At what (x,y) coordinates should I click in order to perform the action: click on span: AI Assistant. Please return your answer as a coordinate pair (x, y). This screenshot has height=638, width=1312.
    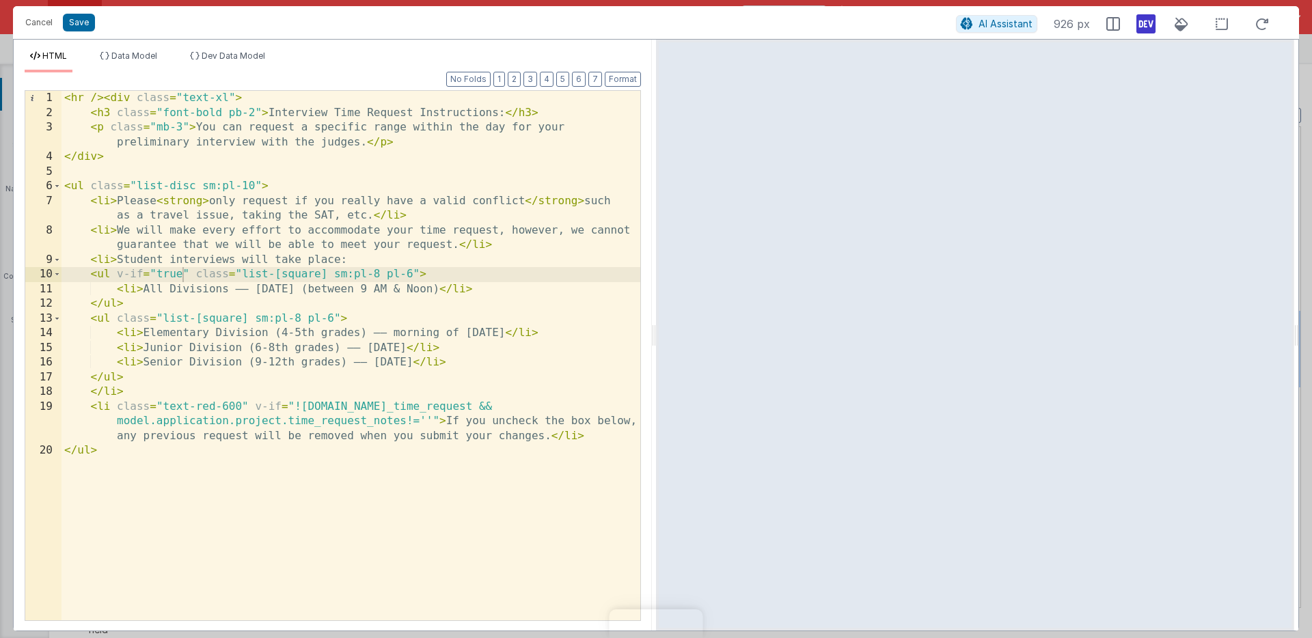
    Looking at the image, I should click on (1005, 23).